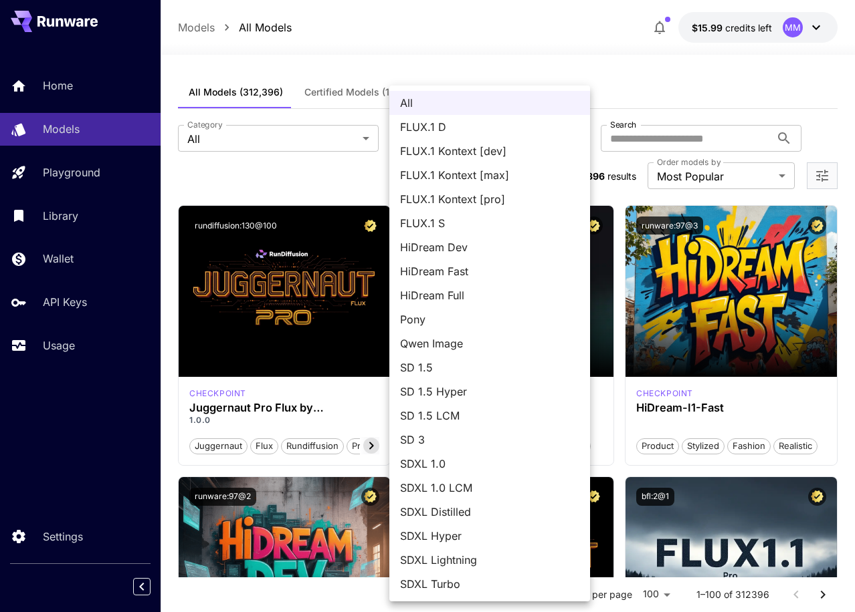 This screenshot has width=855, height=612. Describe the element at coordinates (489, 175) in the screenshot. I see `span: FLUX.1 Kontext [max]` at that location.